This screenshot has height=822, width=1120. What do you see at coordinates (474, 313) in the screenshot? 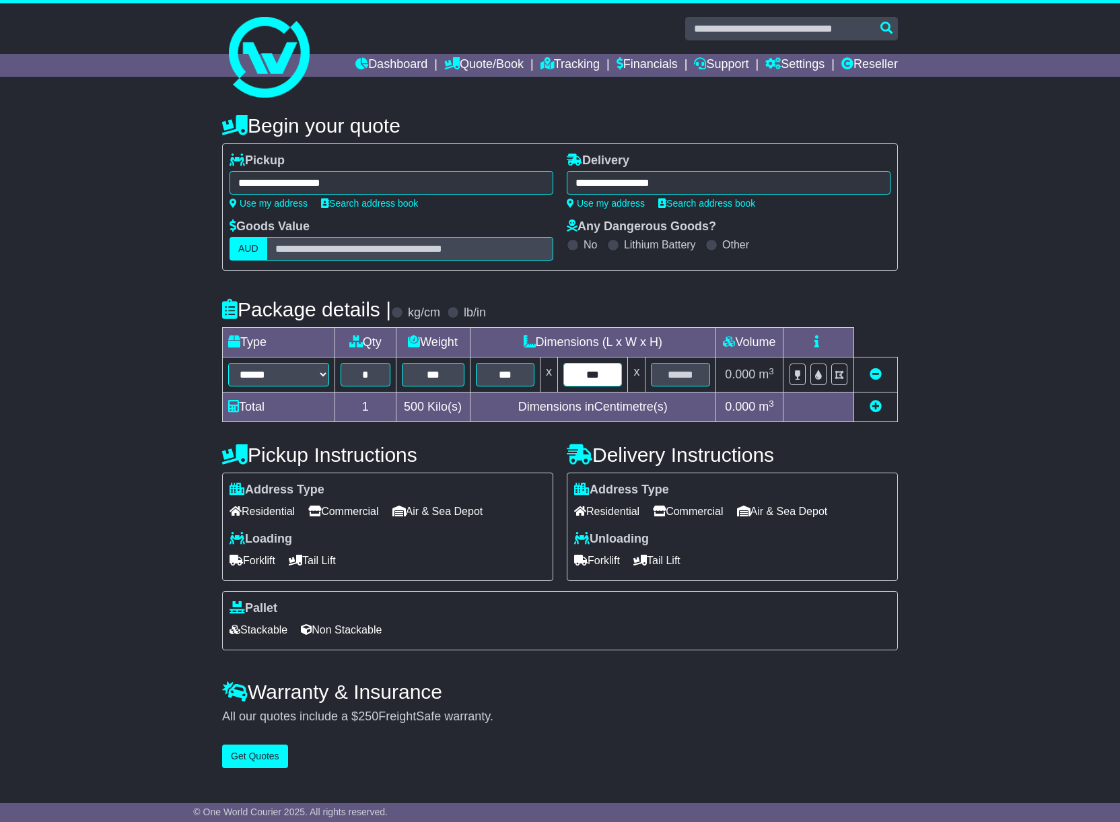
I see `label: lb/in` at bounding box center [474, 313].